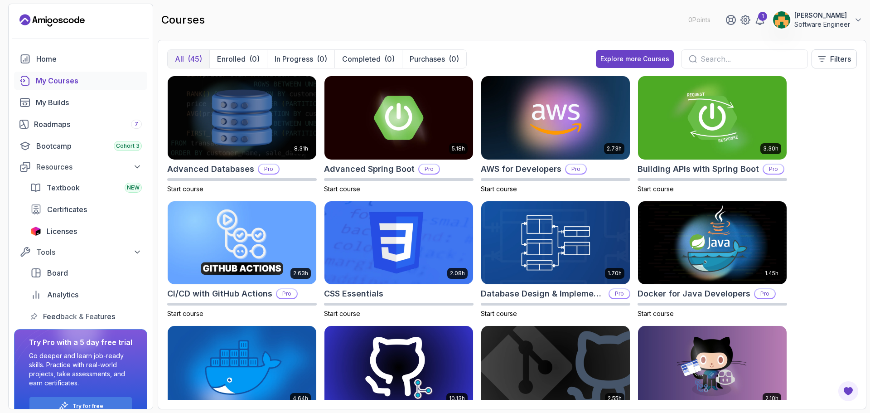 The width and height of the screenshot is (870, 413). Describe the element at coordinates (399, 367) in the screenshot. I see `img: Git for Professionals card` at that location.